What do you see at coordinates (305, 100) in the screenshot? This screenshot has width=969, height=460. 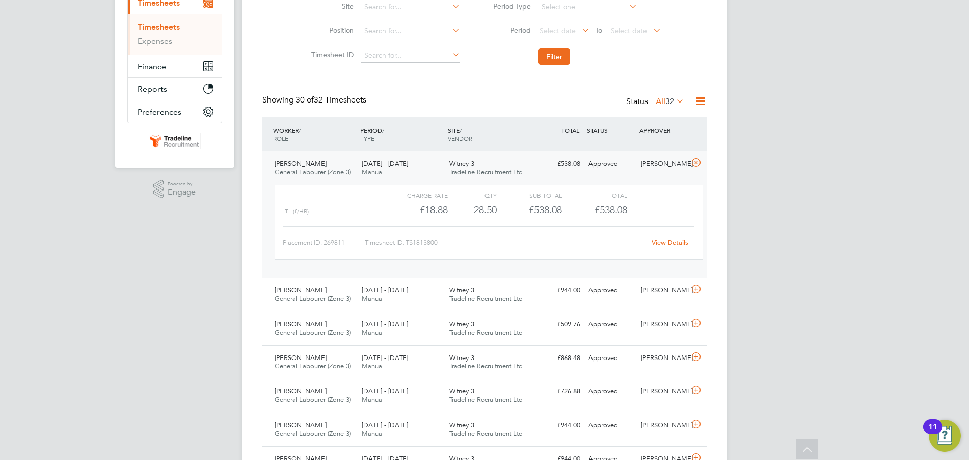 I see `span: 30 of` at bounding box center [305, 100].